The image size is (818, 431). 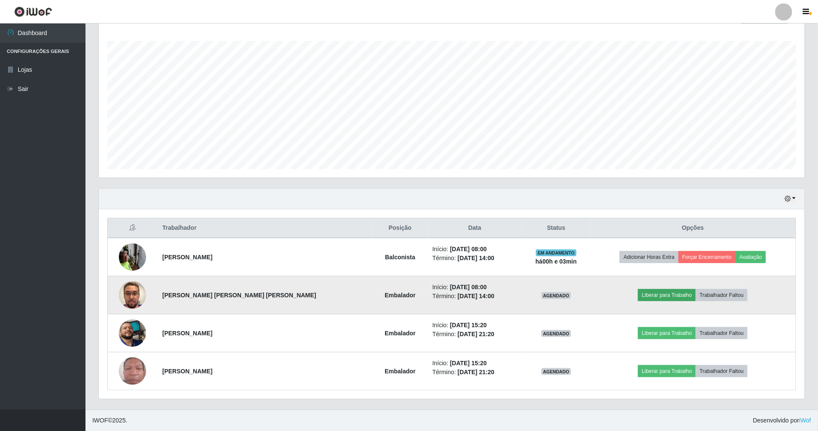 I want to click on span: © 2025 ., so click(x=110, y=421).